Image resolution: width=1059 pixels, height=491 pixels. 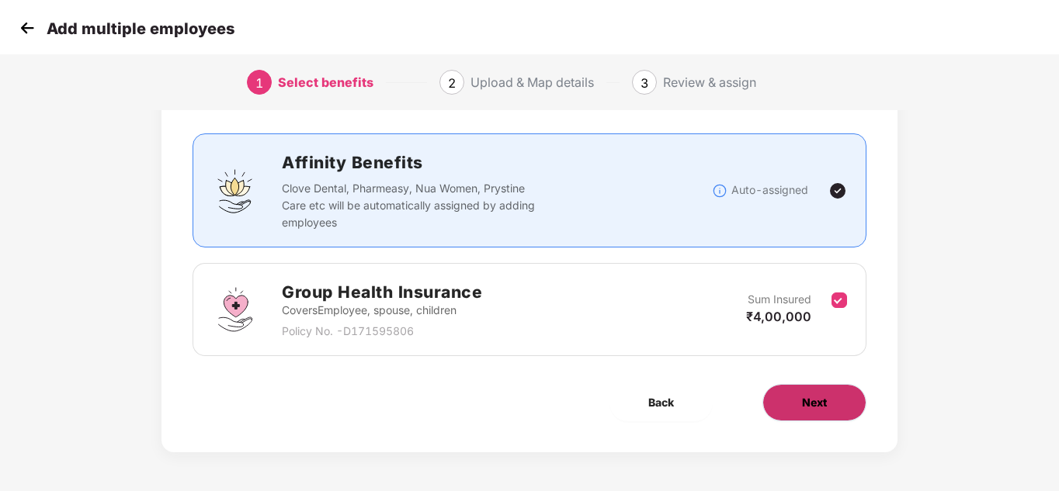 What do you see at coordinates (532, 82) in the screenshot?
I see `div: Upload & Map details` at bounding box center [532, 82].